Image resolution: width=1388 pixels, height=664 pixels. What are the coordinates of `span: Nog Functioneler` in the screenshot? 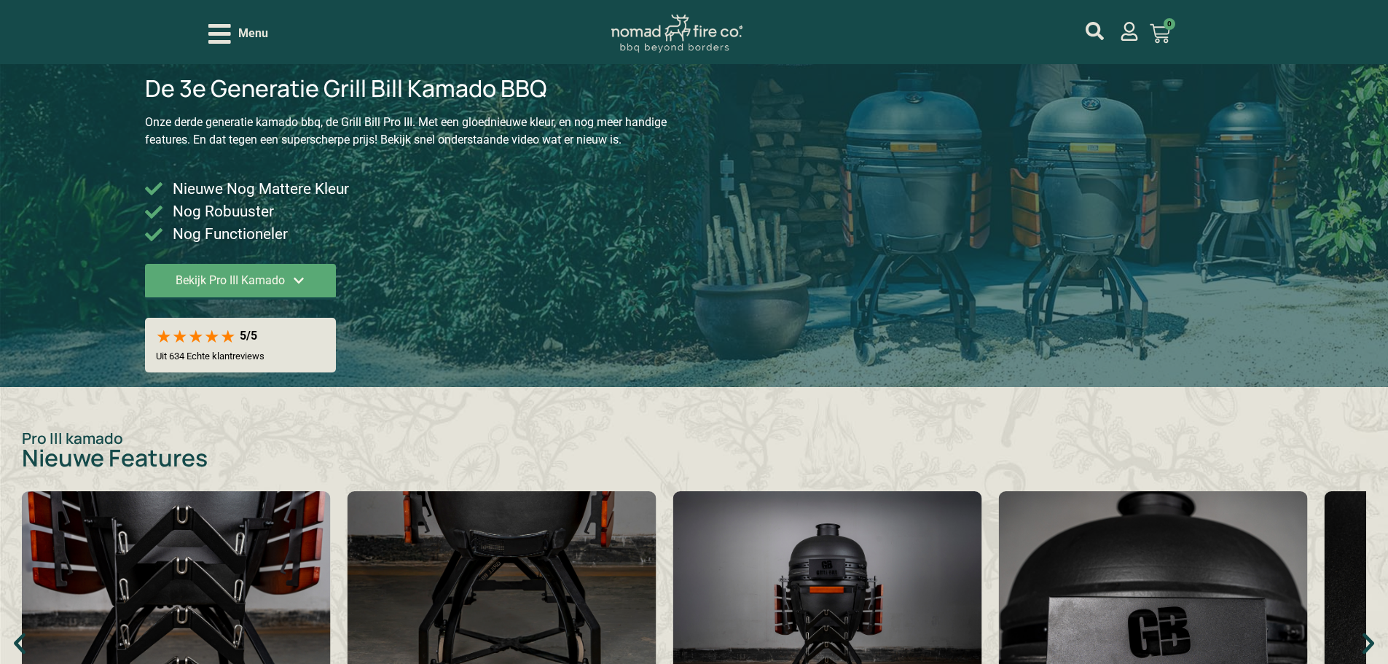 It's located at (228, 234).